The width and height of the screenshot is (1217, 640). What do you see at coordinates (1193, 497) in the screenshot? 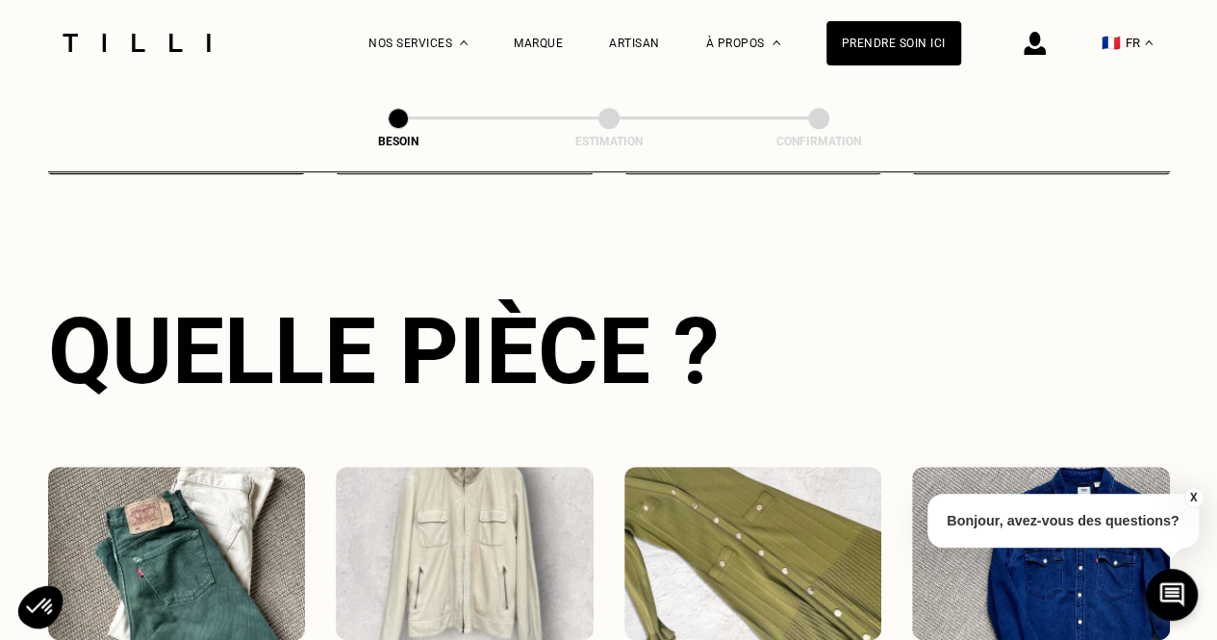
I see `button: X` at bounding box center [1193, 497].